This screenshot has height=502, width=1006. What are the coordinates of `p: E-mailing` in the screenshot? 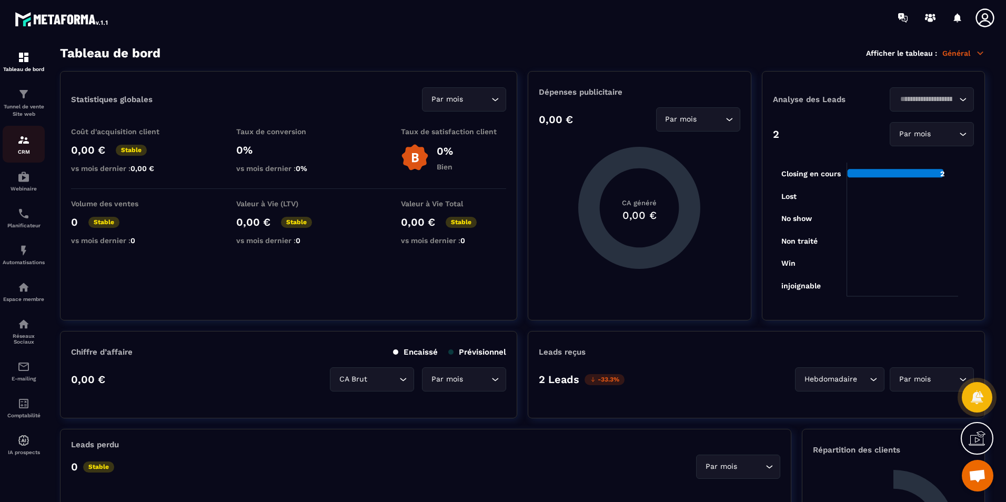 It's located at (24, 378).